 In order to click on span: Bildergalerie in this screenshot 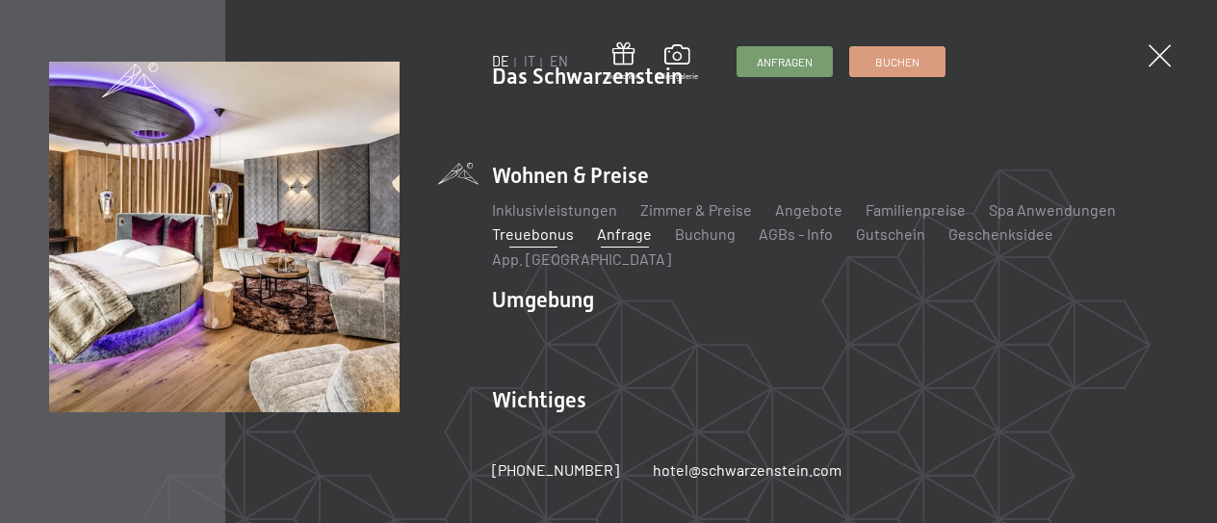, I will do `click(677, 76)`.